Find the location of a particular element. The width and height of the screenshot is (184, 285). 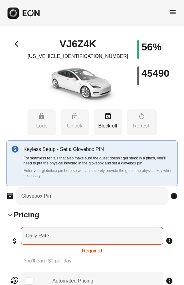

img: car is located at coordinates (78, 84).